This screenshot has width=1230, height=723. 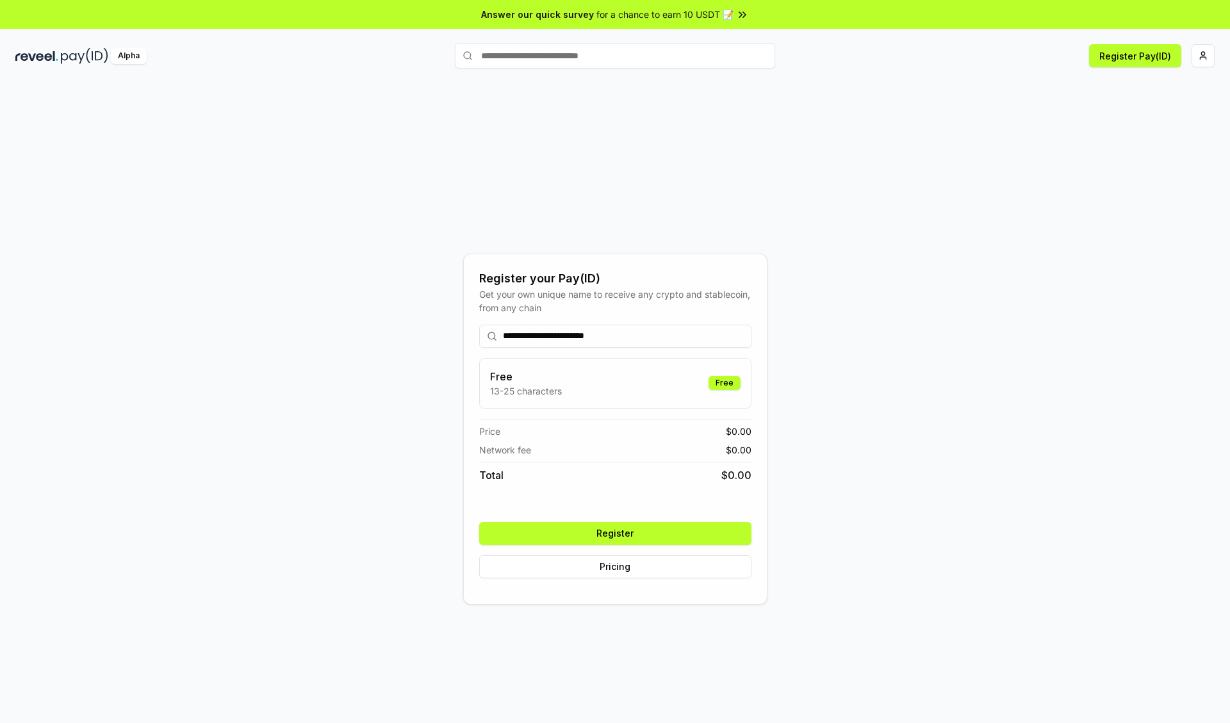 I want to click on span: Answer our quick survey, so click(x=537, y=14).